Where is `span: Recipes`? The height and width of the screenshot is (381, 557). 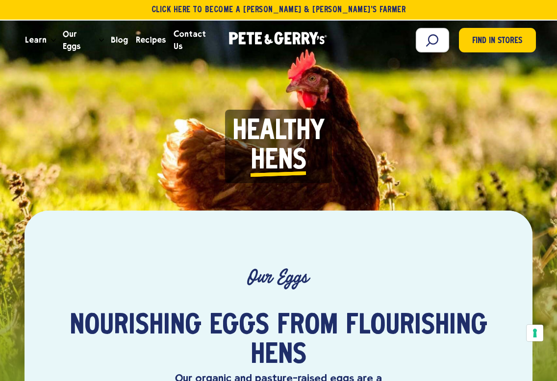
span: Recipes is located at coordinates (150, 40).